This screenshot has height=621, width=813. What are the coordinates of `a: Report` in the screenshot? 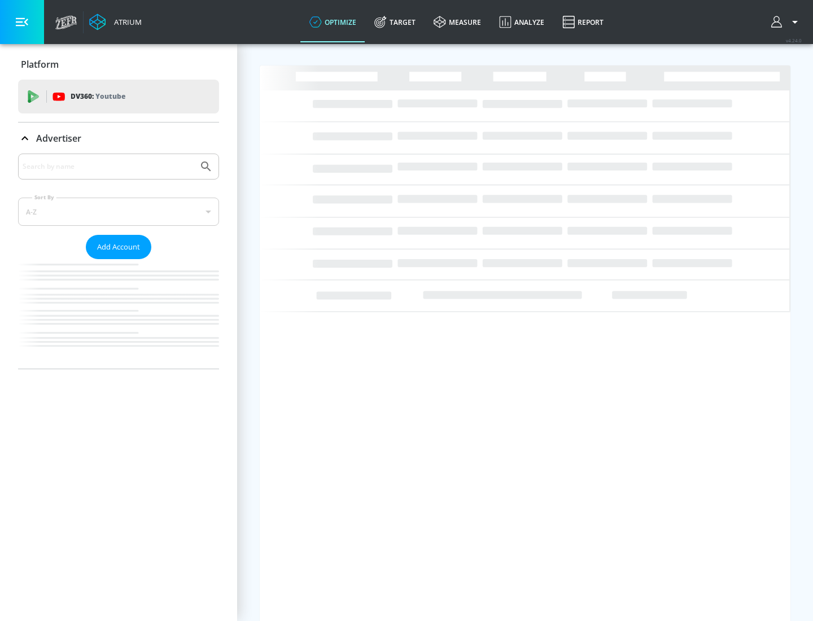 It's located at (583, 22).